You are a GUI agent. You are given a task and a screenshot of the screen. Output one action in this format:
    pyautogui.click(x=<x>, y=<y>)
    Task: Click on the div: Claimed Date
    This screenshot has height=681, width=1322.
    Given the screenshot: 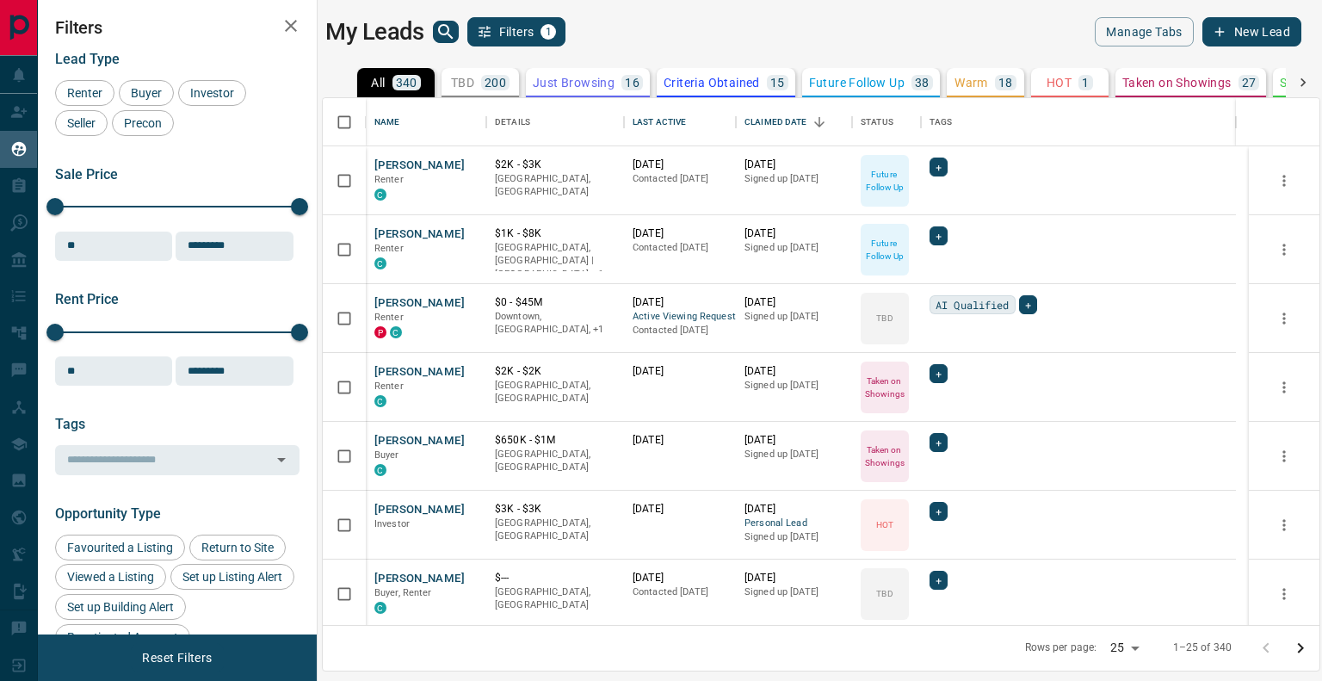 What is the action you would take?
    pyautogui.click(x=793, y=122)
    